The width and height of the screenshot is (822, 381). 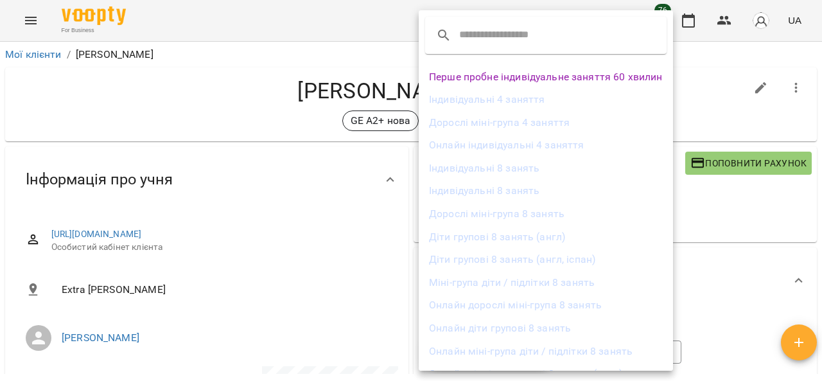 What do you see at coordinates (546, 237) in the screenshot?
I see `li: Діти групові 8 занять (англ)` at bounding box center [546, 237].